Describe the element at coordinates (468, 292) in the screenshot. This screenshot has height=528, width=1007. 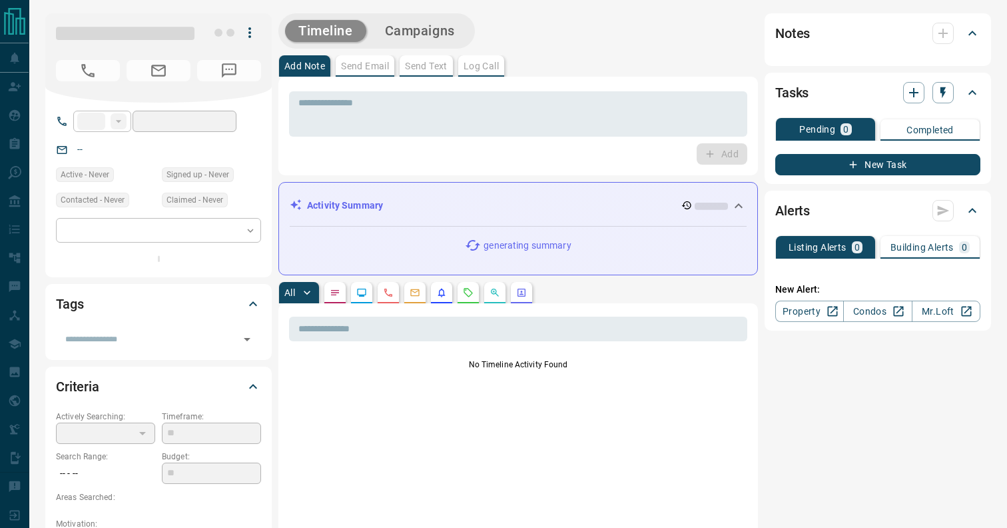
I see `svg: Requests` at that location.